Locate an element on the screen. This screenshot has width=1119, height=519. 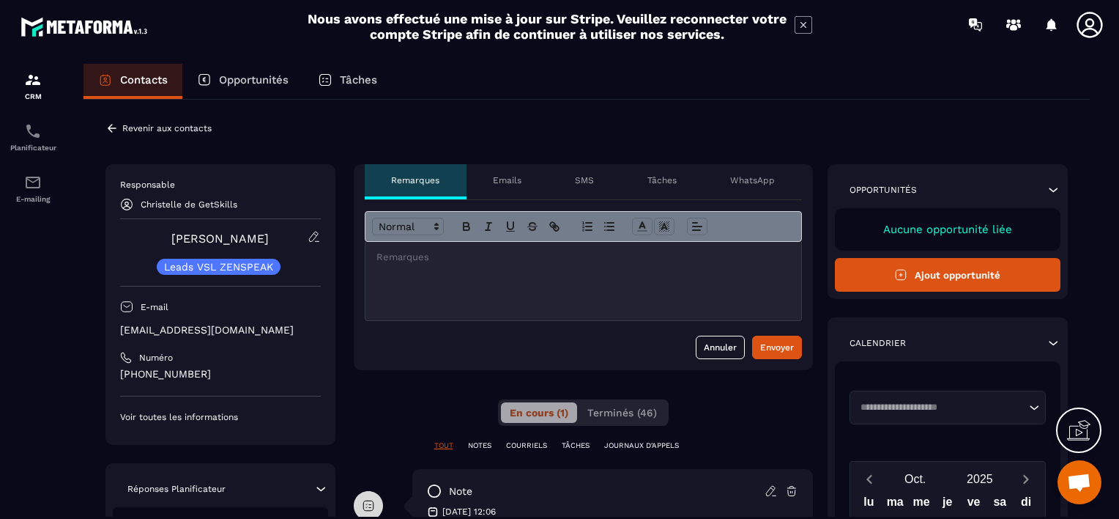
p: TÂCHES is located at coordinates (576, 445).